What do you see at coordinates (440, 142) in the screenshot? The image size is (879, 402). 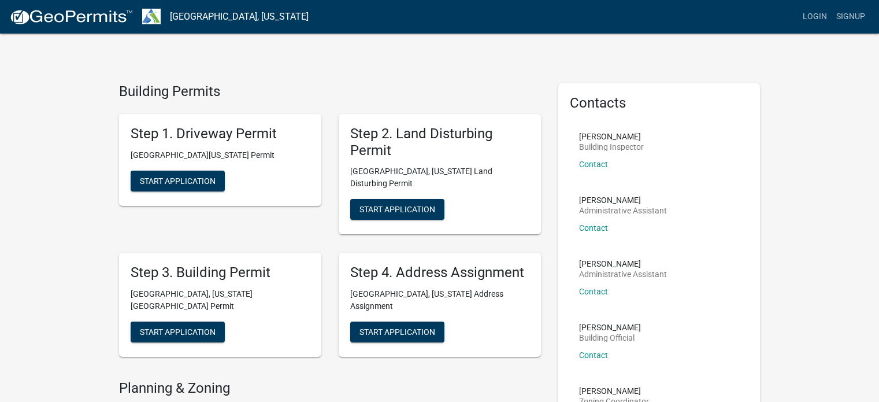 I see `h5: Step 2. Land Disturbing Permit` at bounding box center [440, 142].